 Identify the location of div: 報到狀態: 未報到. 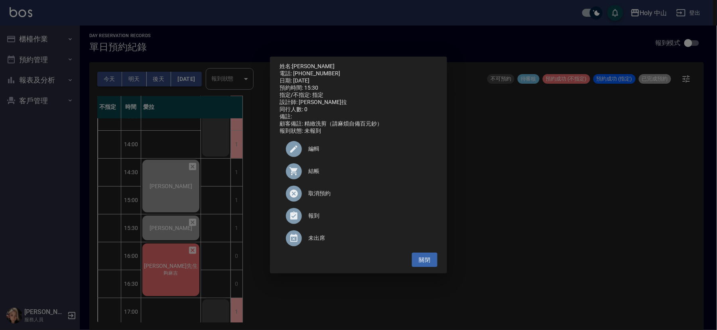
(358, 131).